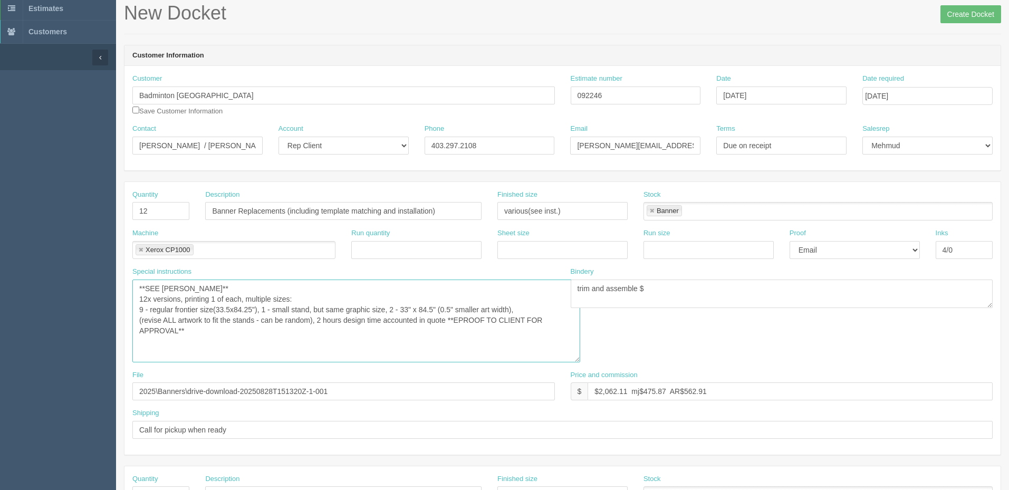 This screenshot has width=1009, height=490. What do you see at coordinates (46, 8) in the screenshot?
I see `span: Estimates` at bounding box center [46, 8].